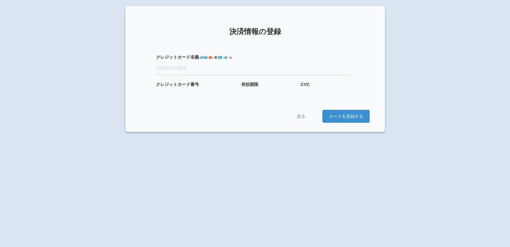 Image resolution: width=510 pixels, height=247 pixels. What do you see at coordinates (346, 116) in the screenshot?
I see `button: カードを登録する` at bounding box center [346, 116].